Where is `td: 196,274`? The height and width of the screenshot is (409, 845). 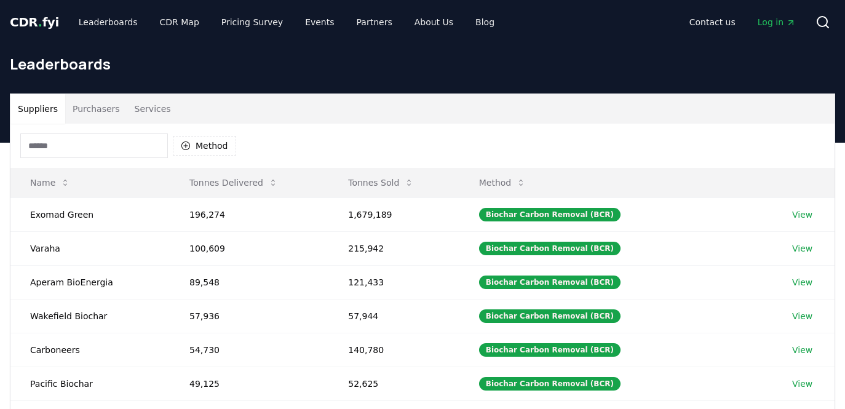 td: 196,274 is located at coordinates (249, 214).